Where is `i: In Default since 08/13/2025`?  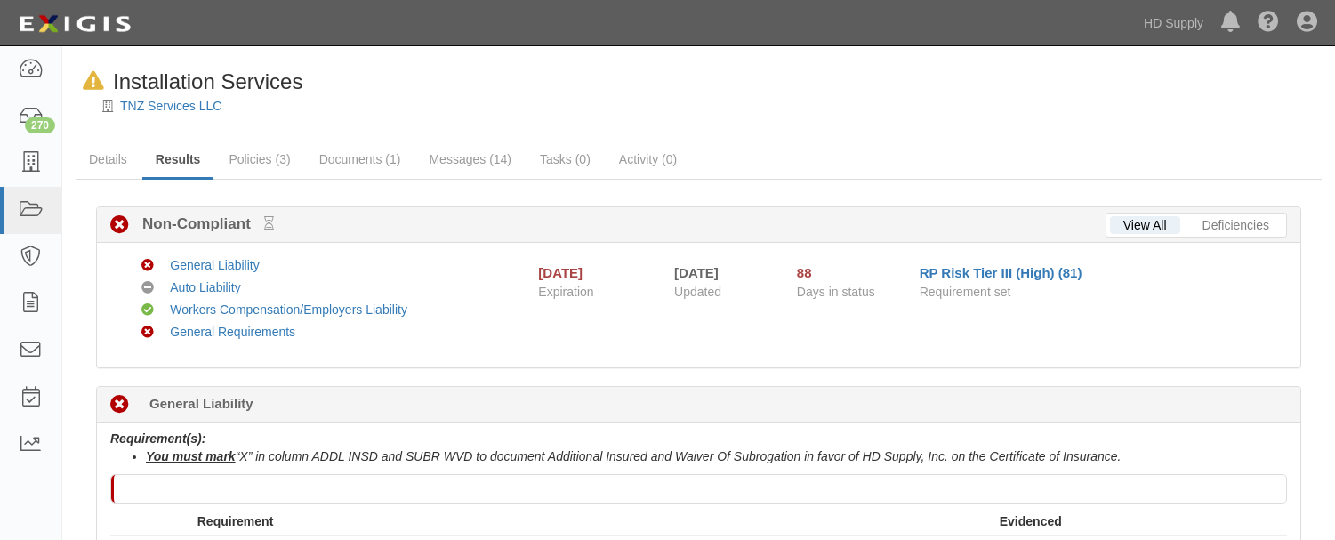
i: In Default since 08/13/2025 is located at coordinates (93, 81).